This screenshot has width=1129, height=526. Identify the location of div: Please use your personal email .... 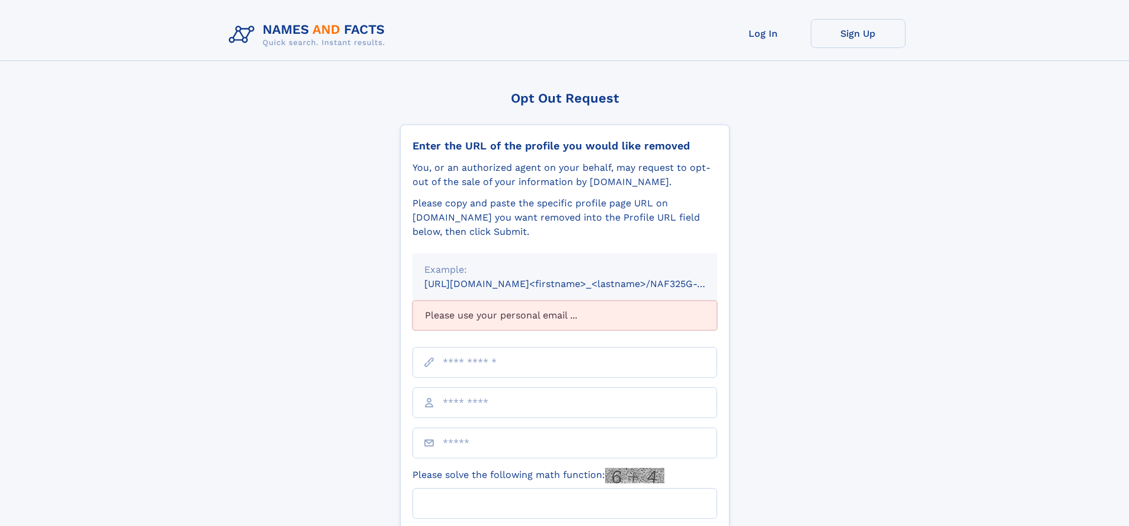
(565, 315).